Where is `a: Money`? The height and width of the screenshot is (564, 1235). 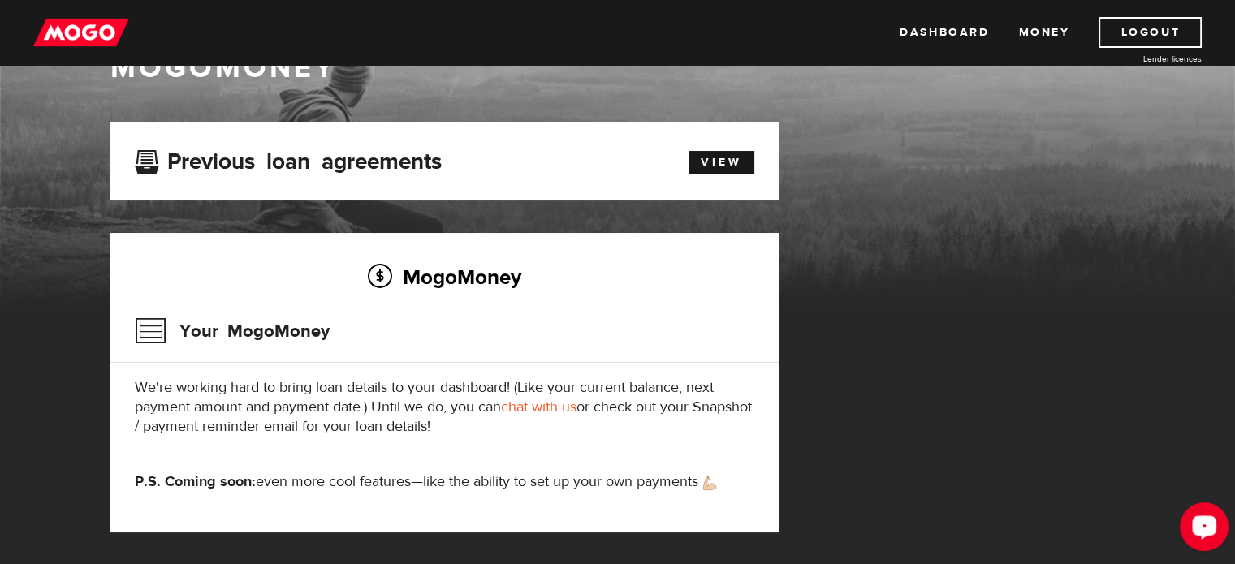
a: Money is located at coordinates (1044, 32).